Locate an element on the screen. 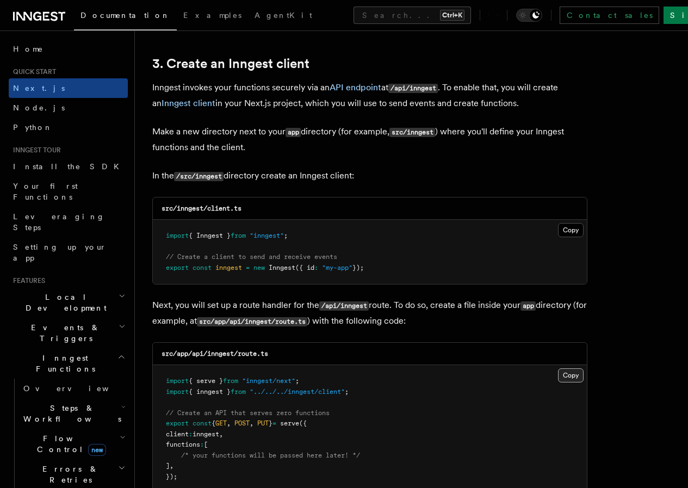  button: Toggle dark mode is located at coordinates (529, 15).